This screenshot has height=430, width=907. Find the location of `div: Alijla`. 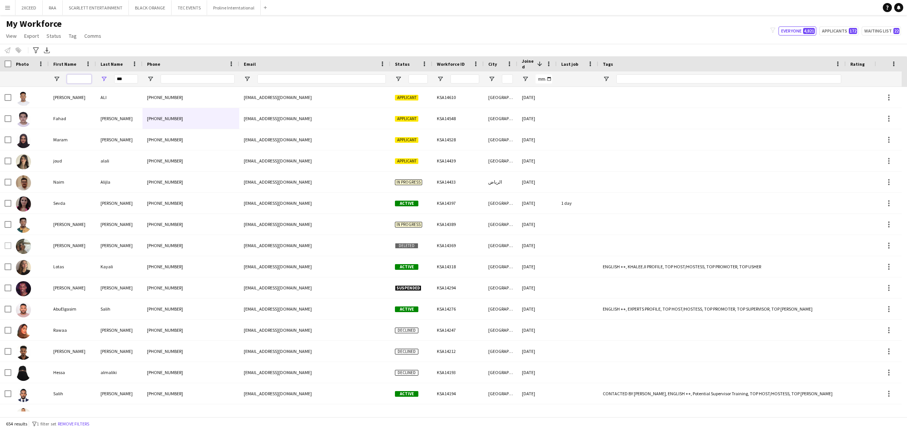

div: Alijla is located at coordinates (119, 182).